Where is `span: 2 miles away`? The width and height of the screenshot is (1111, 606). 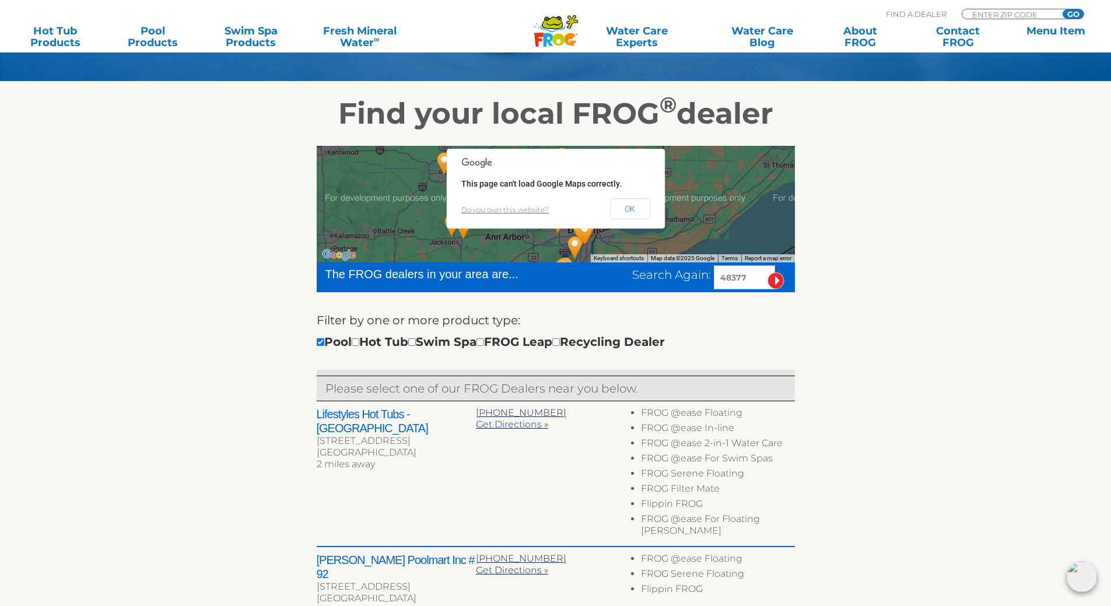 span: 2 miles away is located at coordinates (346, 464).